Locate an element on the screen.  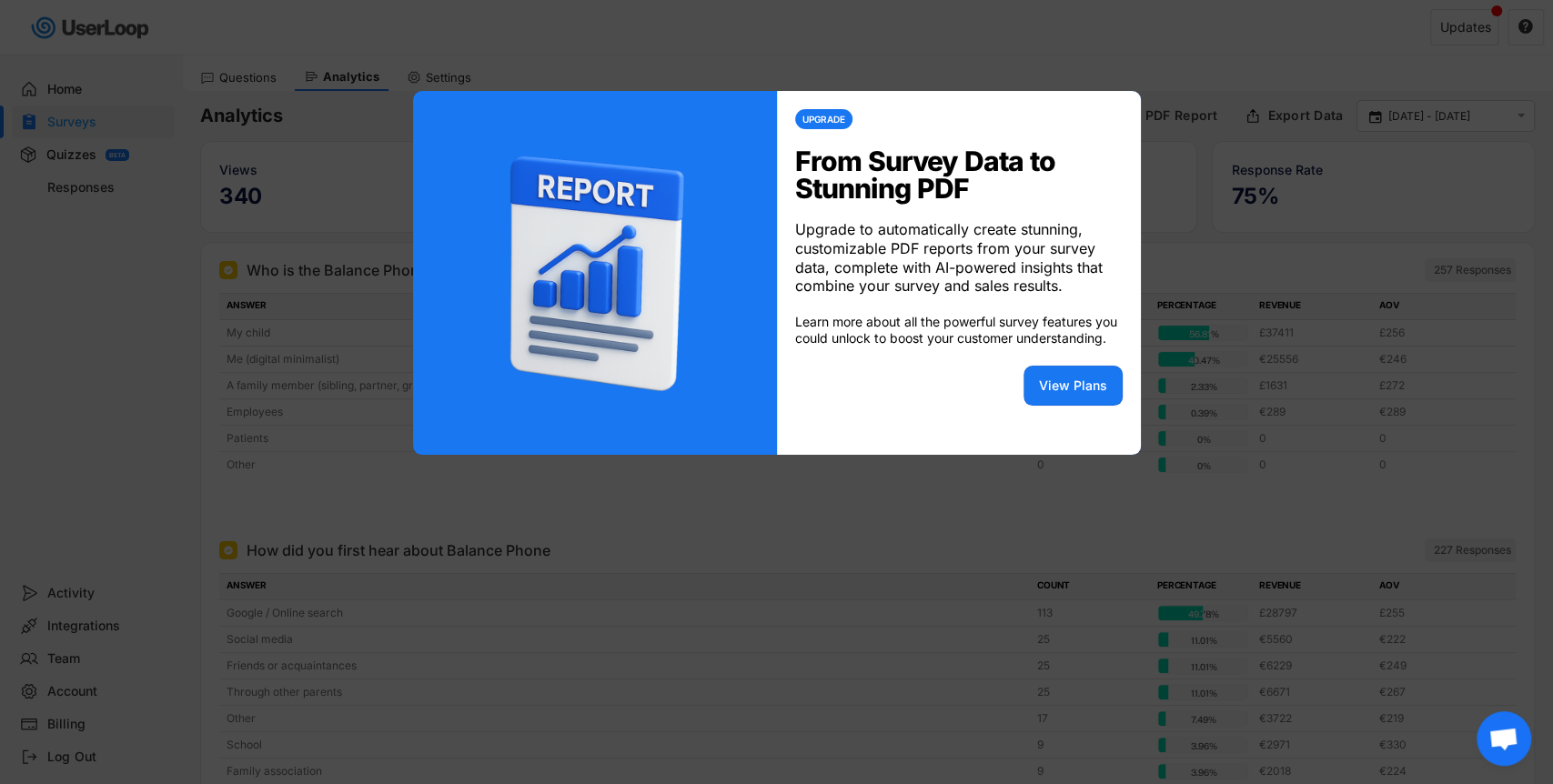
button: View Plans is located at coordinates (1072, 385).